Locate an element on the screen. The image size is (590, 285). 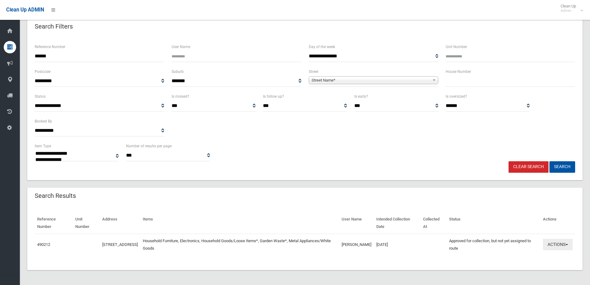
label: Status is located at coordinates (40, 96).